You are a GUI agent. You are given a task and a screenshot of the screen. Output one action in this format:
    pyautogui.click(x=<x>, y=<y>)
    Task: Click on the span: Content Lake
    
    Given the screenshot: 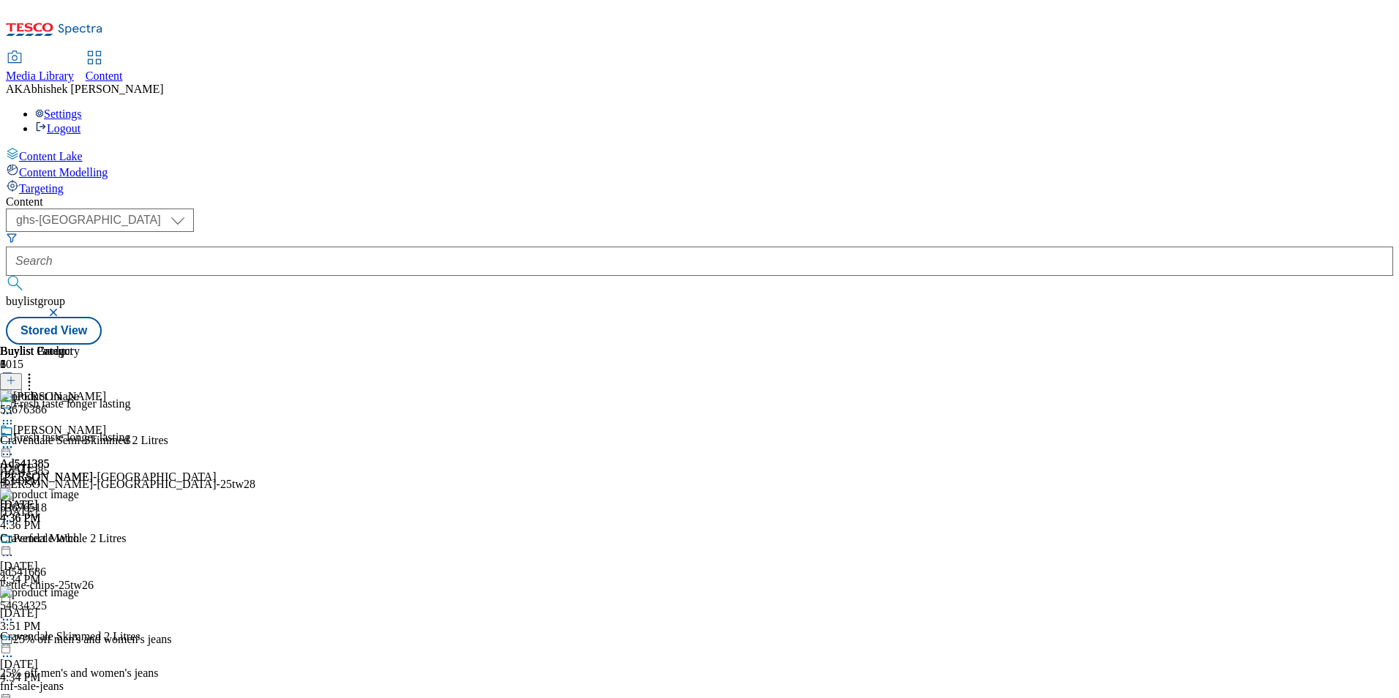 What is the action you would take?
    pyautogui.click(x=50, y=156)
    